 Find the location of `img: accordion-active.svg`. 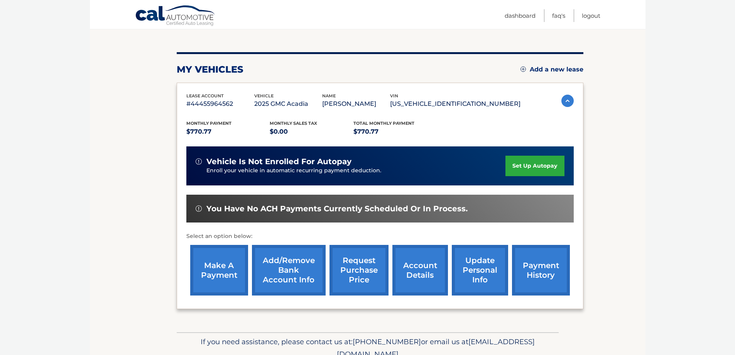

img: accordion-active.svg is located at coordinates (568, 101).